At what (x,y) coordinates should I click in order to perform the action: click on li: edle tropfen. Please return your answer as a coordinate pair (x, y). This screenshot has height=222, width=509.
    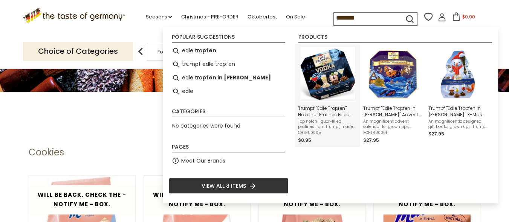
    Looking at the image, I should click on (228, 51).